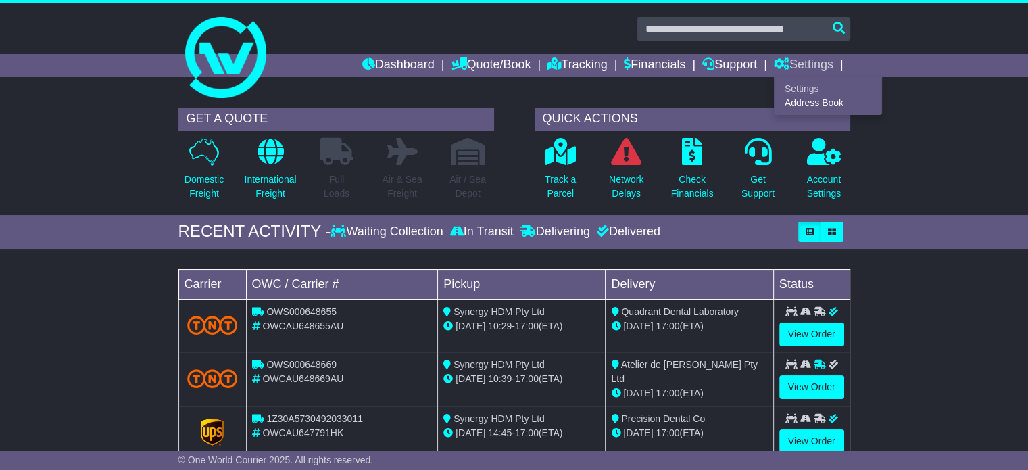 Image resolution: width=1028 pixels, height=470 pixels. I want to click on div: Waiting Collection, so click(388, 232).